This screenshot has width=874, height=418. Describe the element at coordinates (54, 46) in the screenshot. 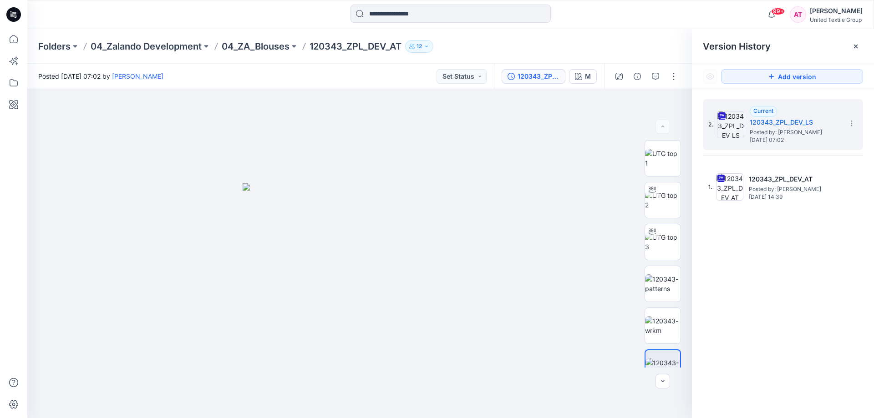

I see `p: Folders` at that location.